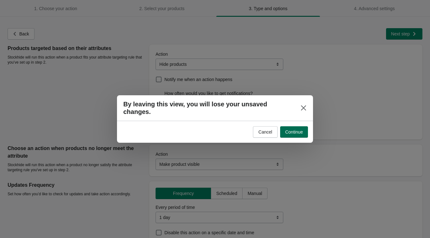 The image size is (430, 238). What do you see at coordinates (265, 132) in the screenshot?
I see `button: Cancel` at bounding box center [265, 132].